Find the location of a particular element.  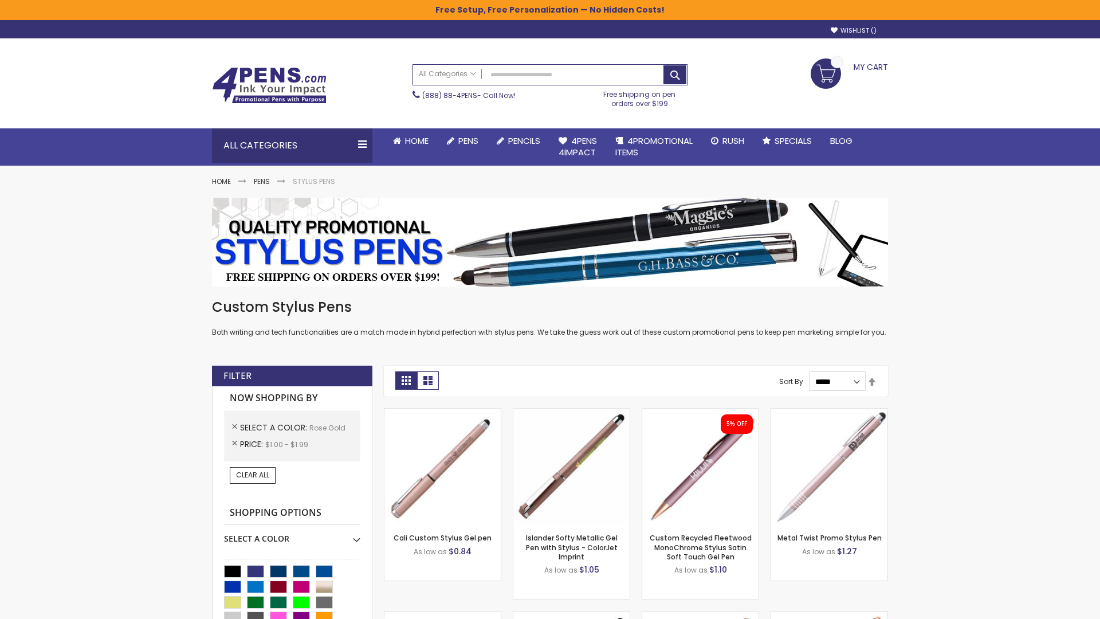

strong: Now Shopping by is located at coordinates (292, 398).